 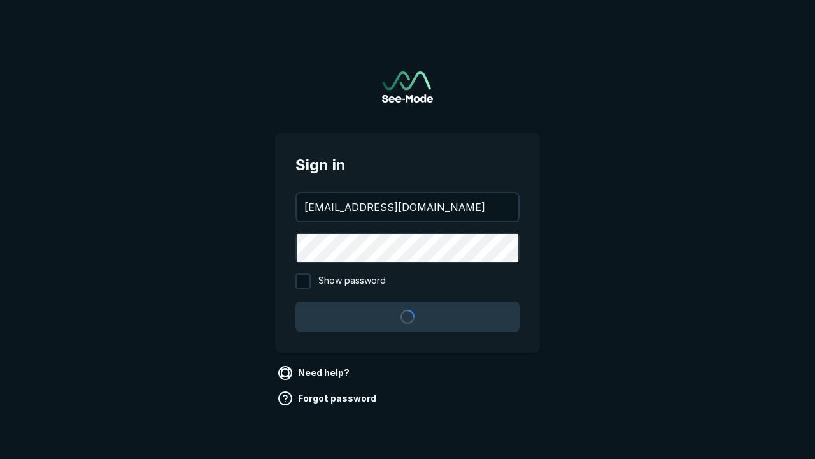 What do you see at coordinates (408, 165) in the screenshot?
I see `span: Sign in` at bounding box center [408, 165].